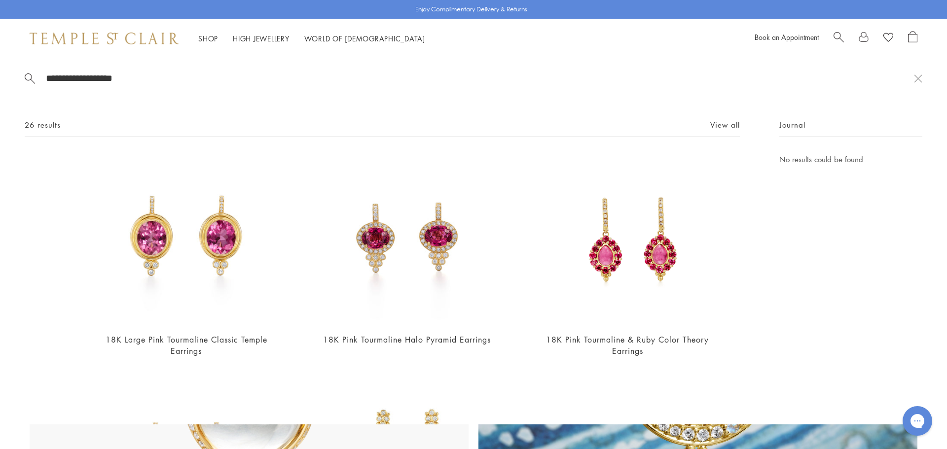 This screenshot has width=947, height=449. Describe the element at coordinates (208, 38) in the screenshot. I see `a: ShopShop` at that location.